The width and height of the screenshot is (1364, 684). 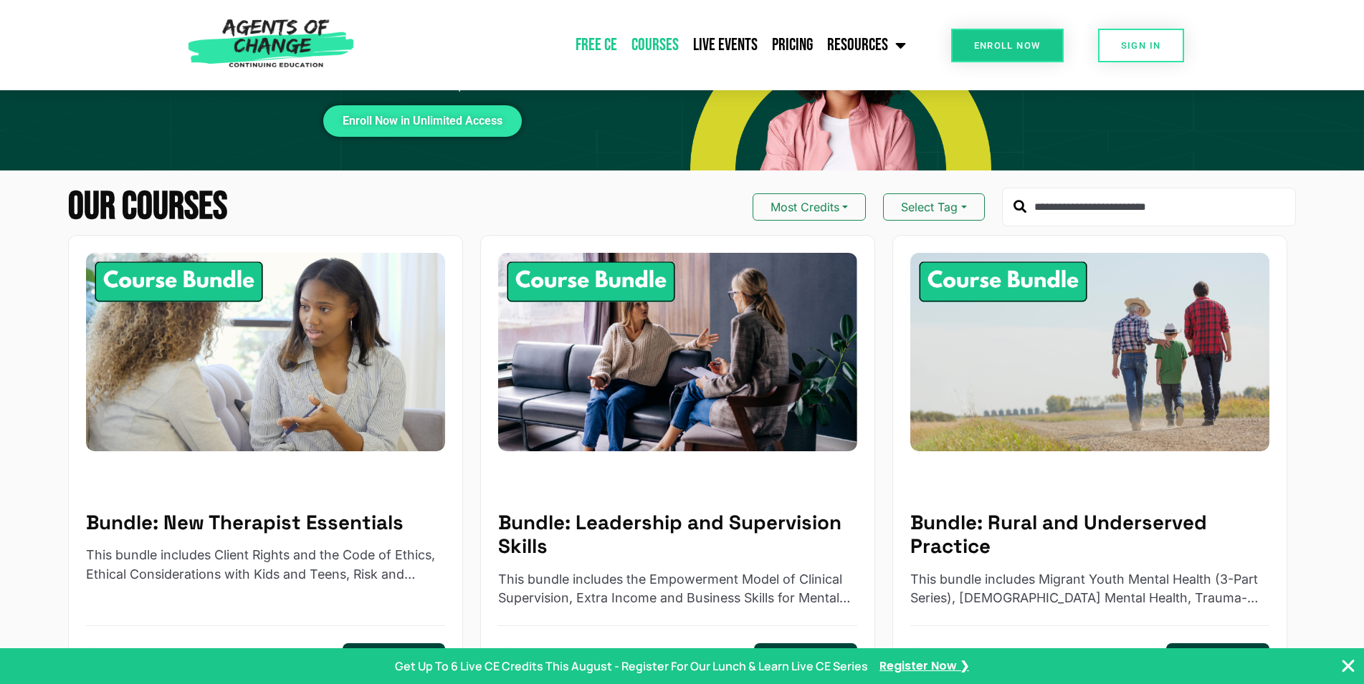 What do you see at coordinates (1141, 45) in the screenshot?
I see `a: SIGN IN` at bounding box center [1141, 45].